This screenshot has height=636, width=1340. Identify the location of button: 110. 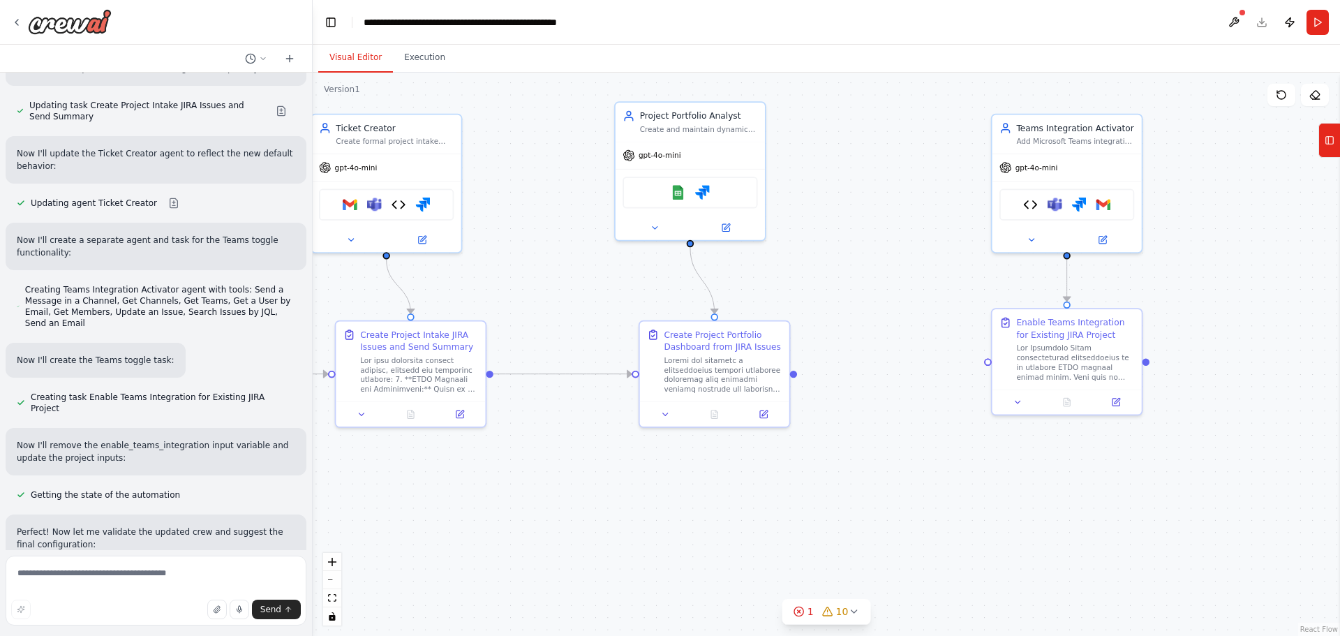
(826, 611).